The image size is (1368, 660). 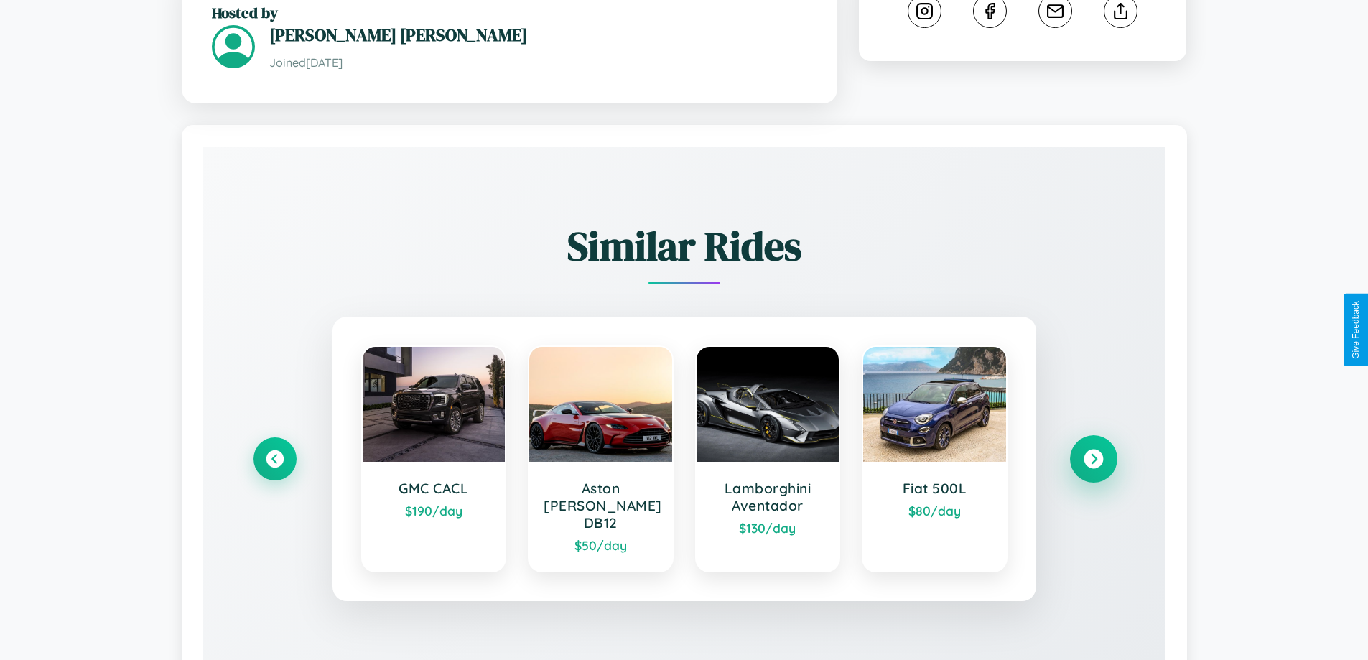 I want to click on a: Lamborghini Aventador$130/day, so click(x=768, y=459).